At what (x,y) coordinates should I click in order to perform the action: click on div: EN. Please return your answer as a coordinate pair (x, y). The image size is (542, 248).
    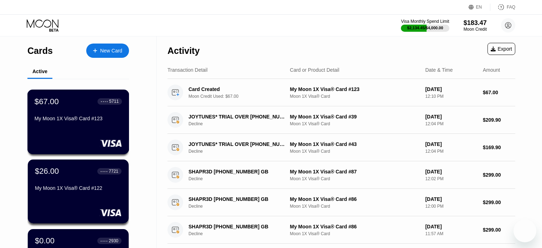
    Looking at the image, I should click on (479, 7).